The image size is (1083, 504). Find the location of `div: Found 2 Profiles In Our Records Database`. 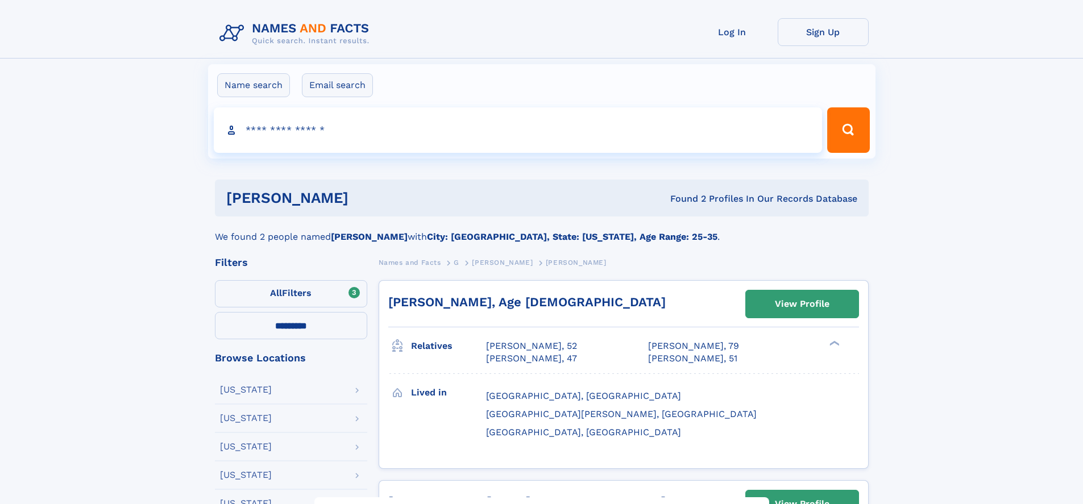

div: Found 2 Profiles In Our Records Database is located at coordinates (684, 199).